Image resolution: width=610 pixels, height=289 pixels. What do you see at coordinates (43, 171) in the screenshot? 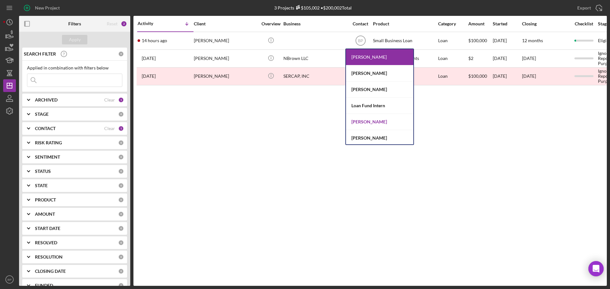
I see `b: STATUS` at bounding box center [43, 171].